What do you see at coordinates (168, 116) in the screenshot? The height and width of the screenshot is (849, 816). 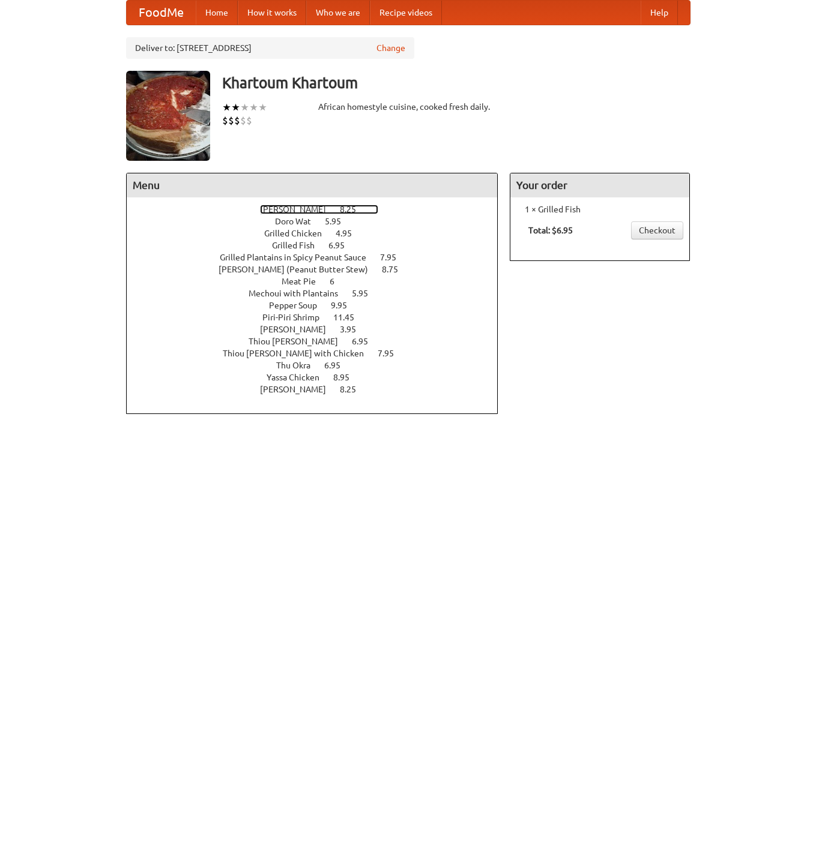 I see `img: angular.jpg` at bounding box center [168, 116].